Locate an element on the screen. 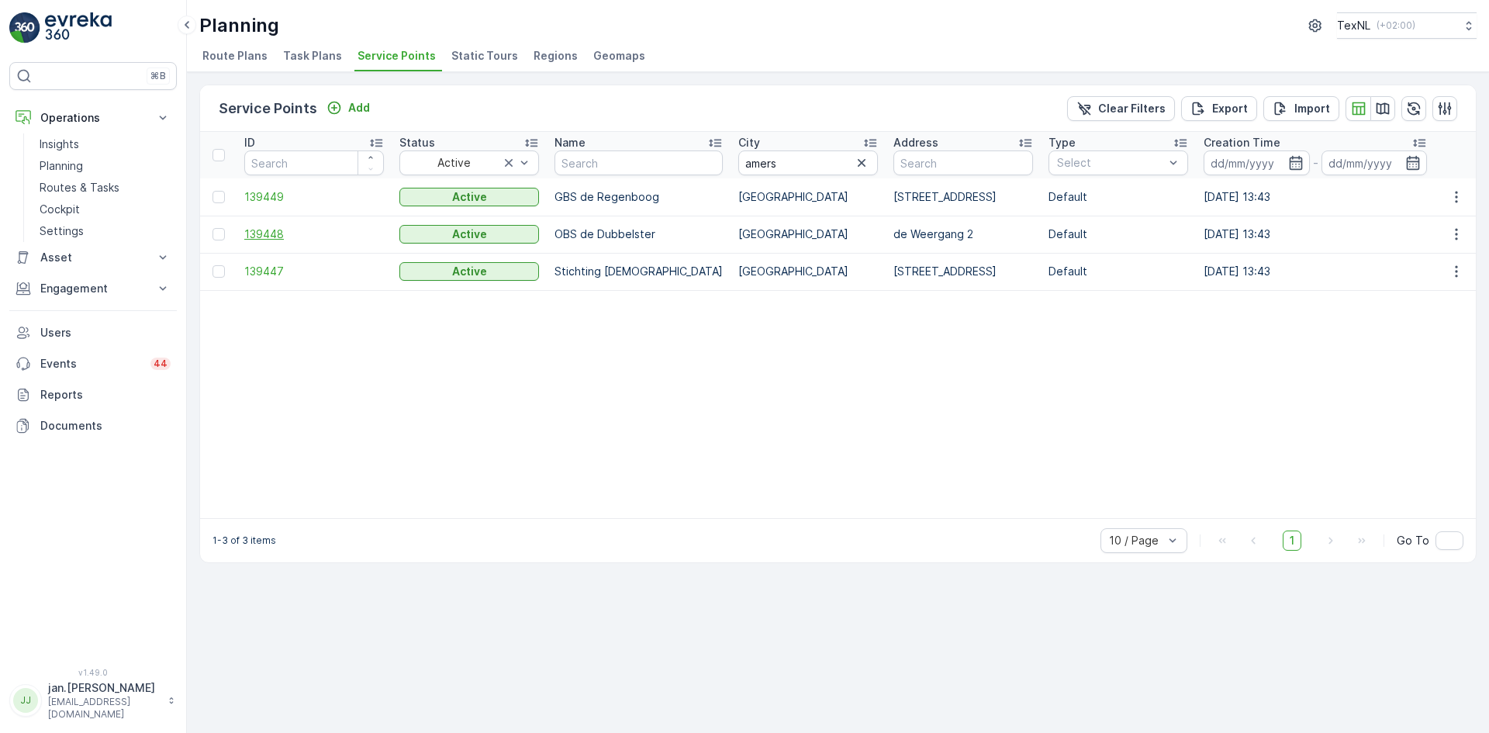 Image resolution: width=1489 pixels, height=733 pixels. p: Events is located at coordinates (91, 364).